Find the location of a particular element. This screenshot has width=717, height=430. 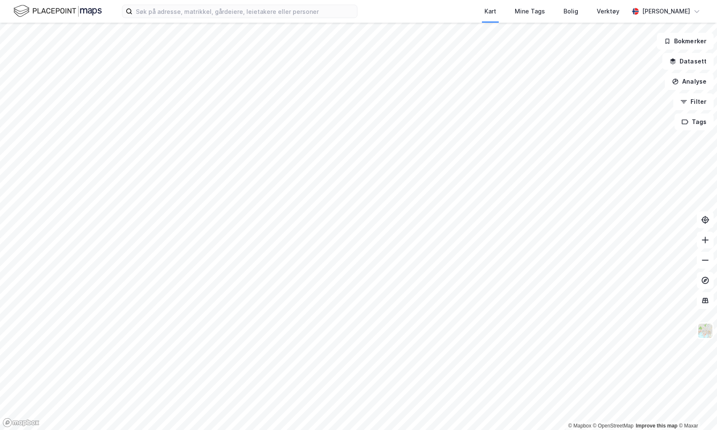

div: Bolig is located at coordinates (571, 11).